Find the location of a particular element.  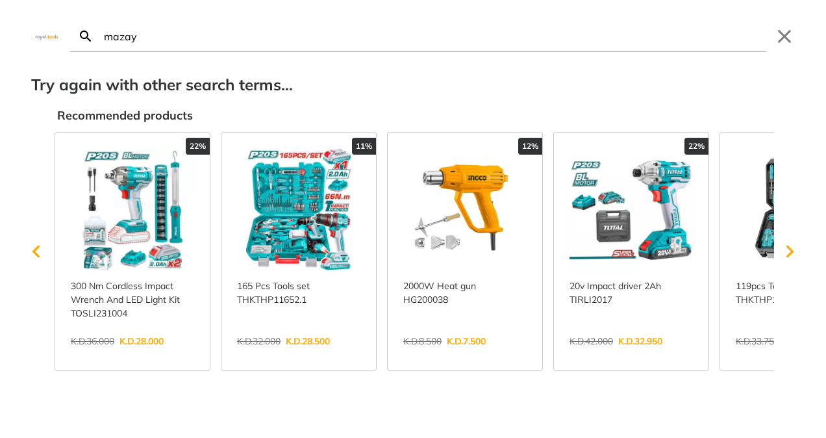

div: Try again with other search terms… is located at coordinates (413, 84).